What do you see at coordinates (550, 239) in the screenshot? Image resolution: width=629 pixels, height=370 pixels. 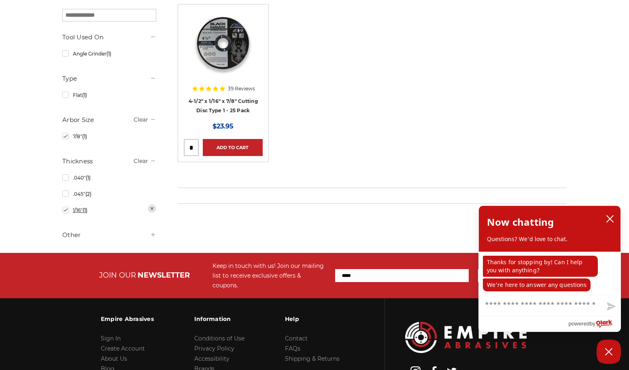 I see `p: Questions? We'd love to chat.` at bounding box center [550, 239].